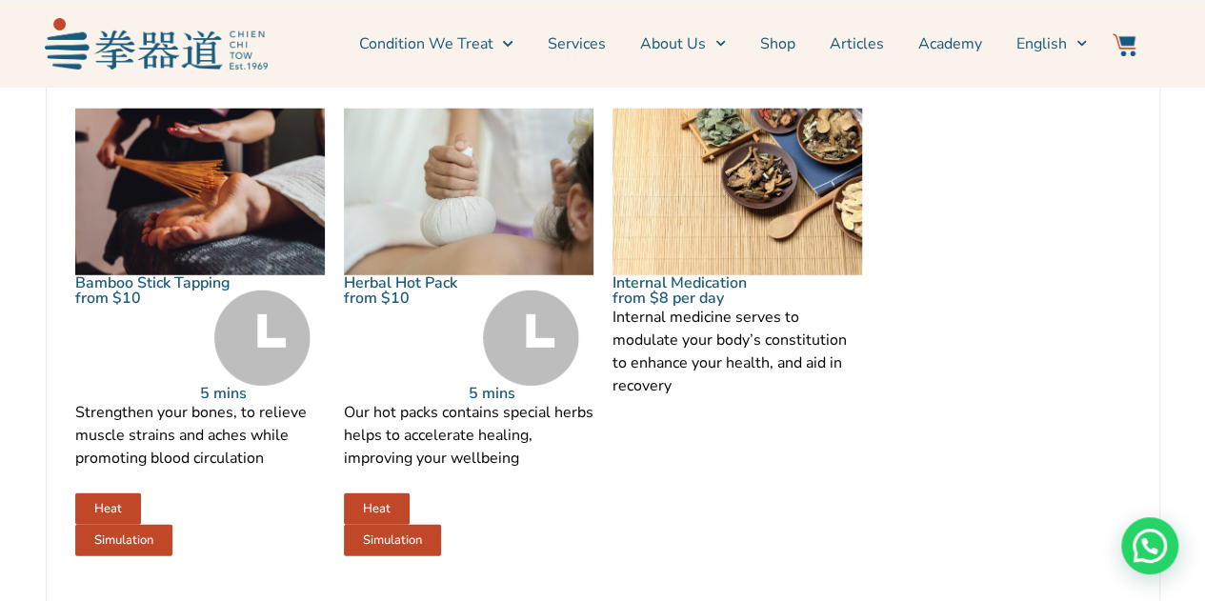  Describe the element at coordinates (737, 352) in the screenshot. I see `p: Internal medicine serves to modulate your body’s constitution to enhance your health, and aid in ...` at that location.